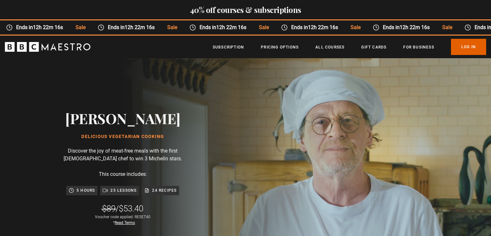 Image resolution: width=491 pixels, height=236 pixels. What do you see at coordinates (374, 47) in the screenshot?
I see `a: Gift Cards` at bounding box center [374, 47].